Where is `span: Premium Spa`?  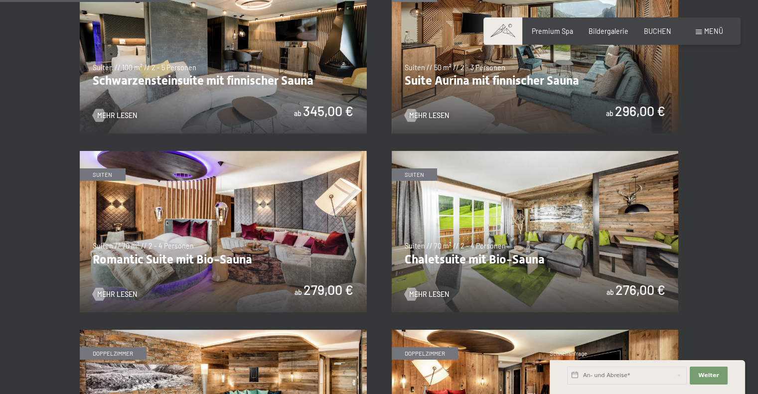
span: Premium Spa is located at coordinates (552, 31).